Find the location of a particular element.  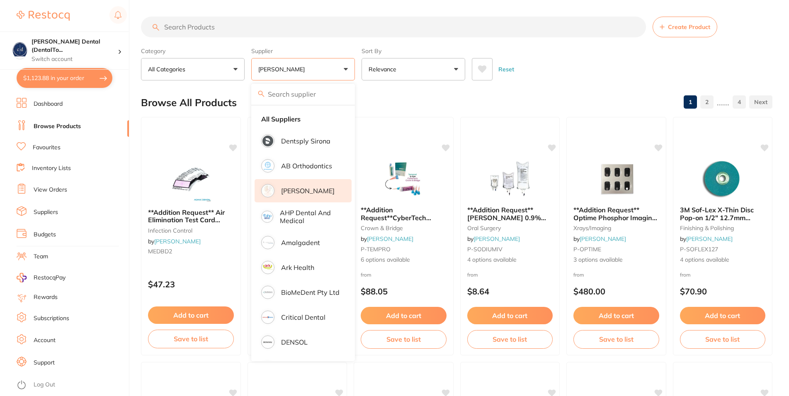

button: $1,123.88 in your order is located at coordinates (64, 78).